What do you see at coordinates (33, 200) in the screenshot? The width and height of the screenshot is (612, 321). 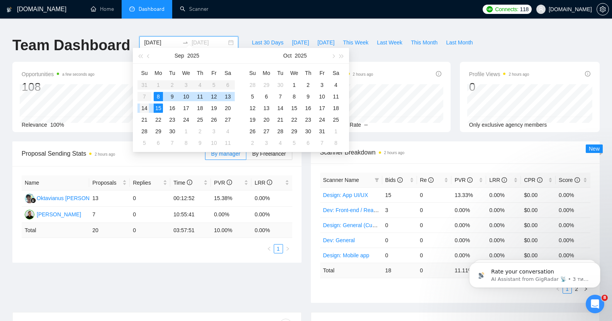 I see `img: gigradar-bm.png` at bounding box center [33, 200].